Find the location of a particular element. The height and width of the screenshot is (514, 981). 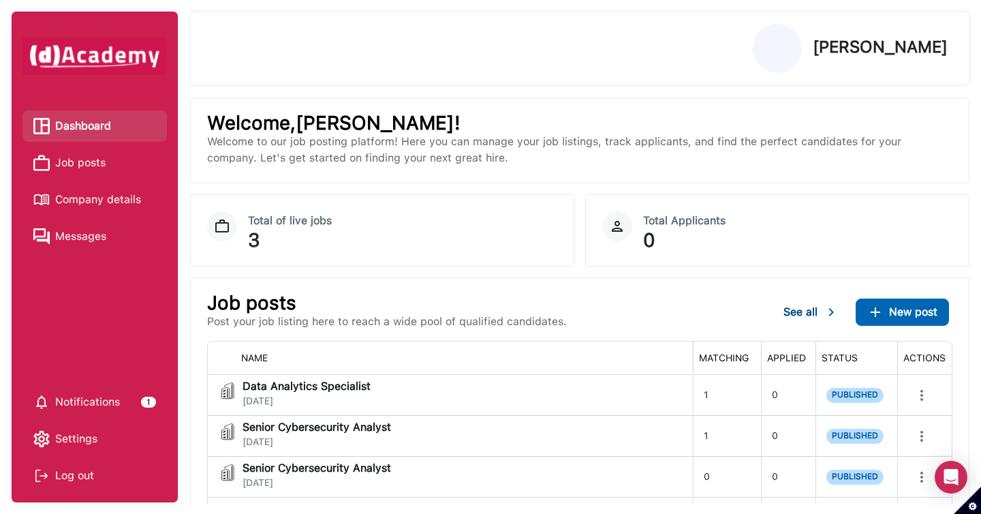

span: APPLIED is located at coordinates (786, 358).